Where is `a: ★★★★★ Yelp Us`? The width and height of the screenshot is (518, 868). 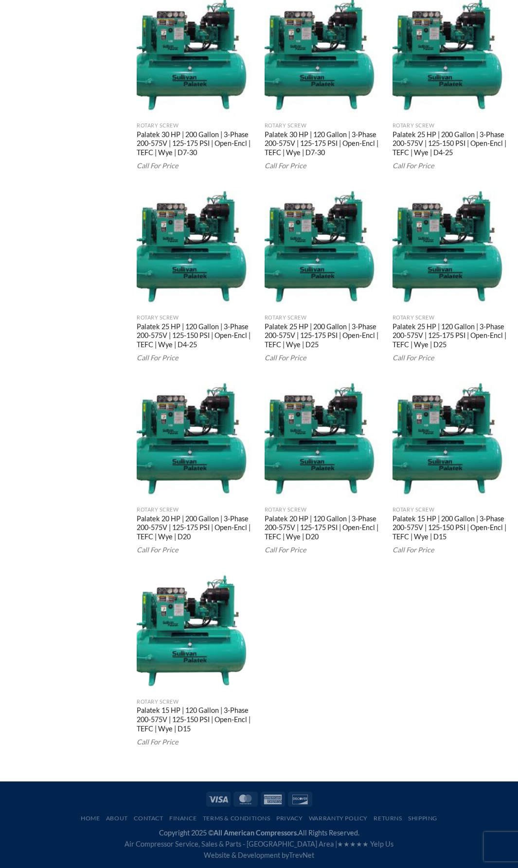 a: ★★★★★ Yelp Us is located at coordinates (365, 844).